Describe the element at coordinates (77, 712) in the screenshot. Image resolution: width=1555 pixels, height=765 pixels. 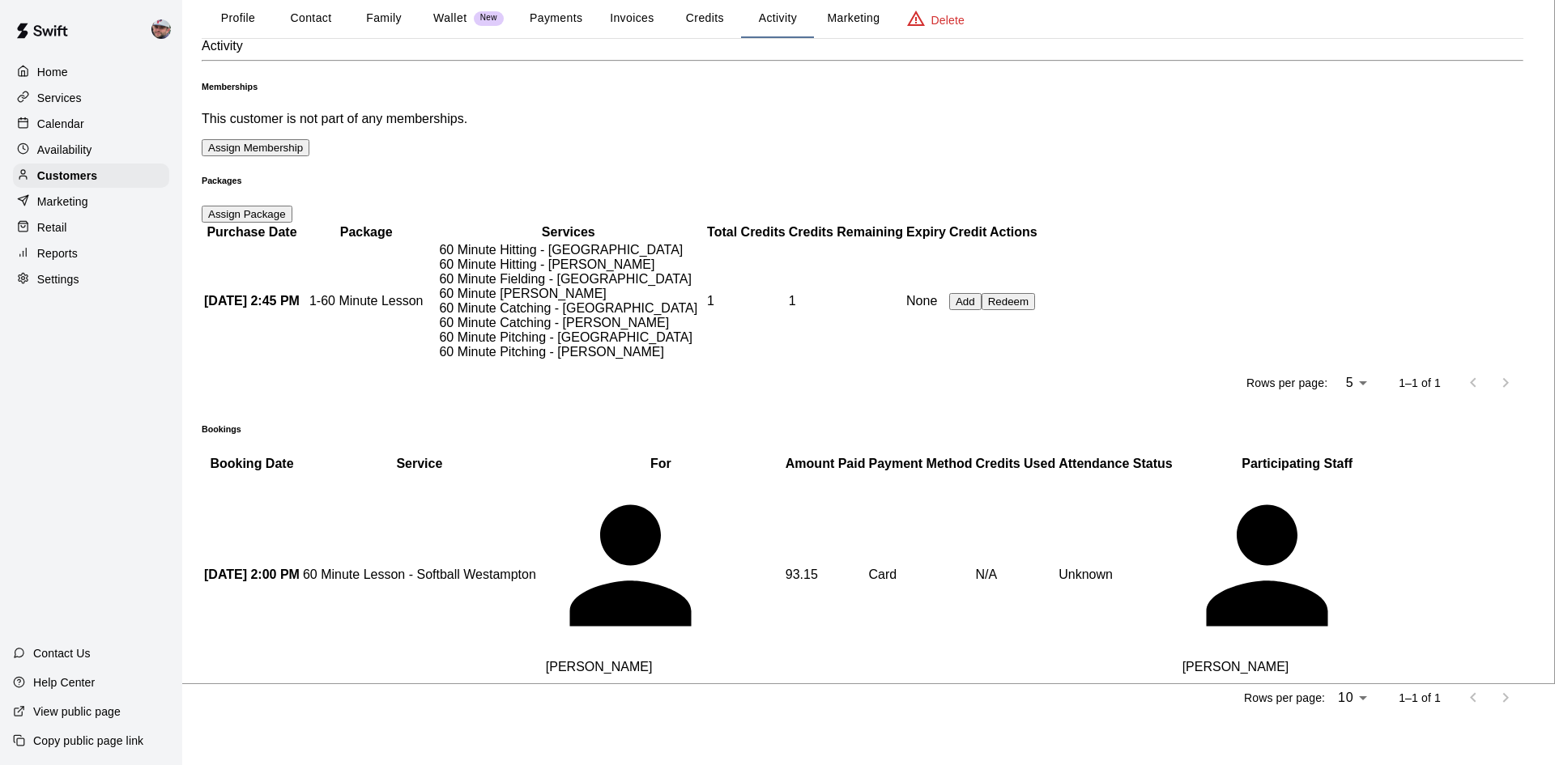
I see `p: View public page` at that location.